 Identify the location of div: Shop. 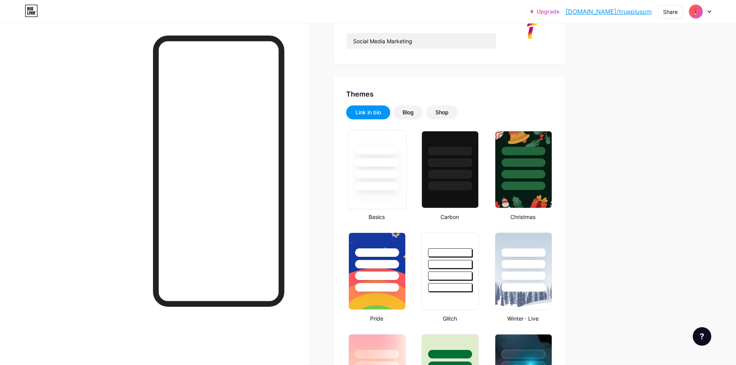
(442, 113).